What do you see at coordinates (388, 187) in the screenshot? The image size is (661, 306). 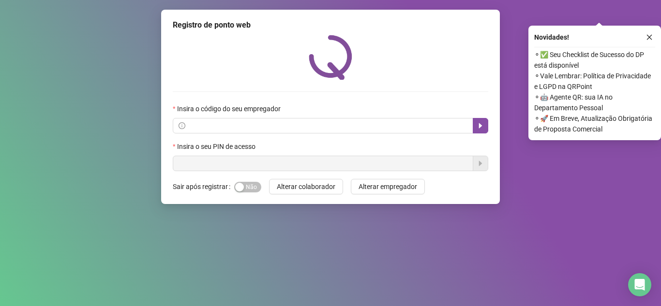 I see `span: Alterar empregador` at bounding box center [388, 187].